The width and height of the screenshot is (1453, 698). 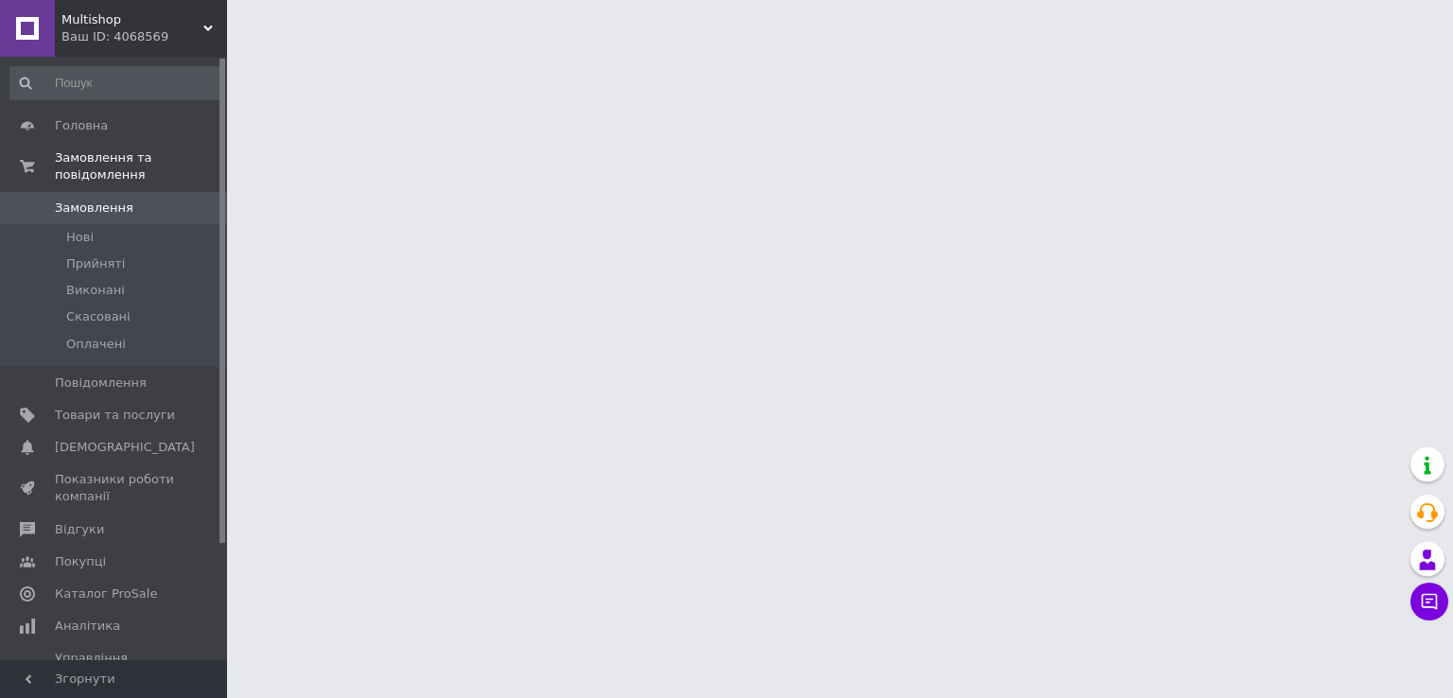 I want to click on span: Товари та послуги, so click(x=114, y=415).